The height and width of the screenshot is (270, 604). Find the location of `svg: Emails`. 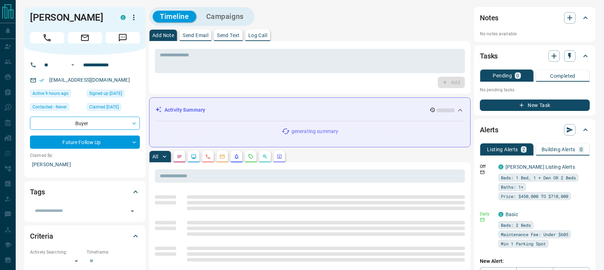

svg: Emails is located at coordinates (222, 157).